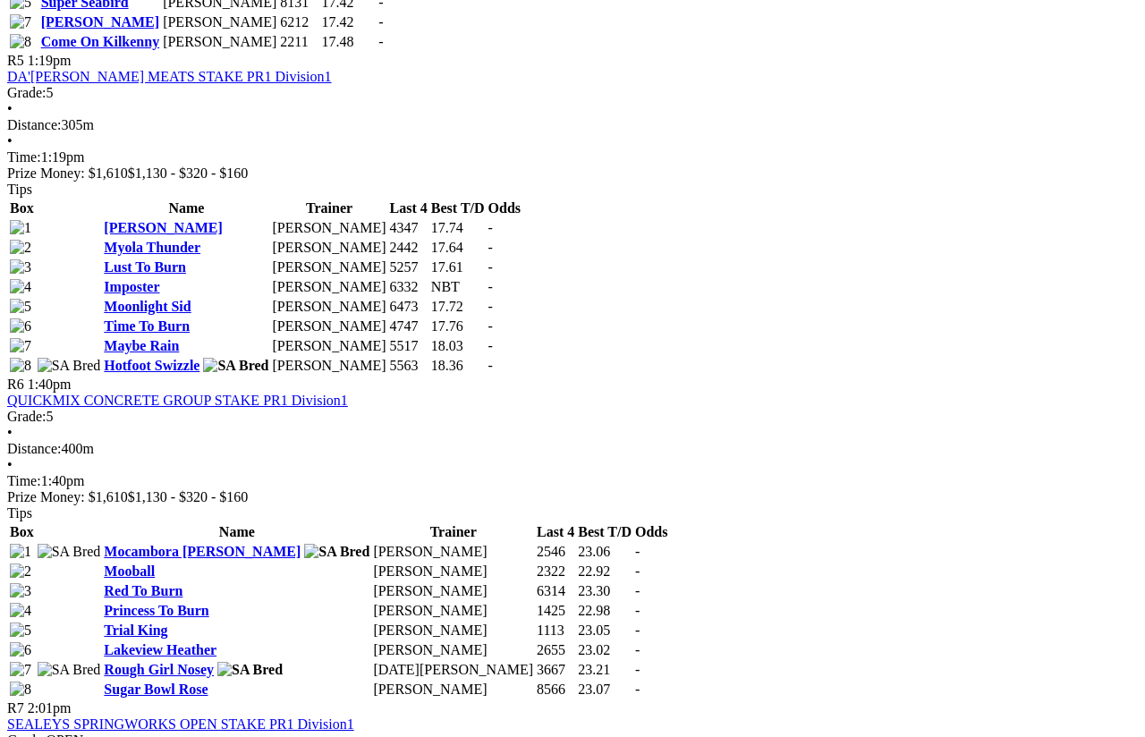  What do you see at coordinates (458, 248) in the screenshot?
I see `td: 17.64` at bounding box center [458, 248].